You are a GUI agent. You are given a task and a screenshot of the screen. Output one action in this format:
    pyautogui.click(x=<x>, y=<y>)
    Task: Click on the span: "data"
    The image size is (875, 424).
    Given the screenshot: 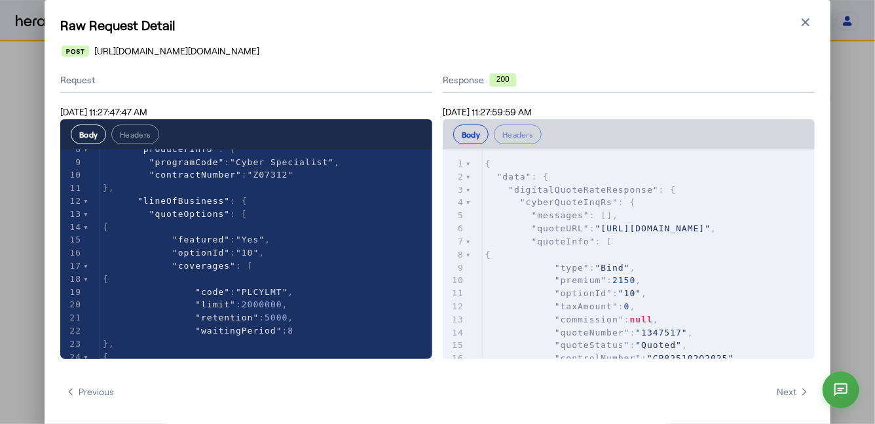 What is the action you would take?
    pyautogui.click(x=514, y=176)
    